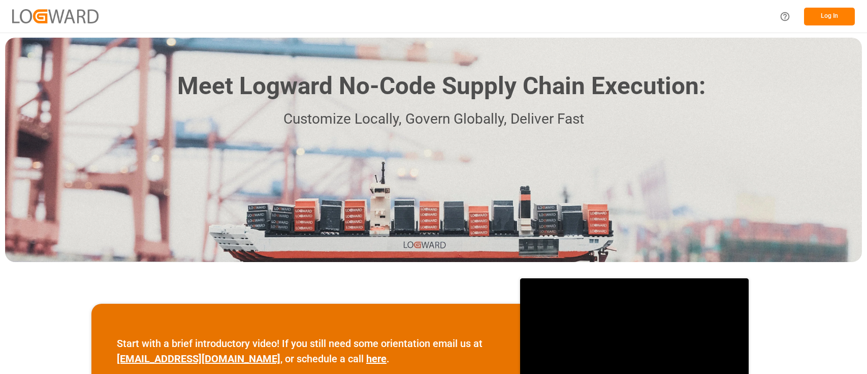  I want to click on h1: Meet Logward No-Code Supply Chain Execution:, so click(442, 86).